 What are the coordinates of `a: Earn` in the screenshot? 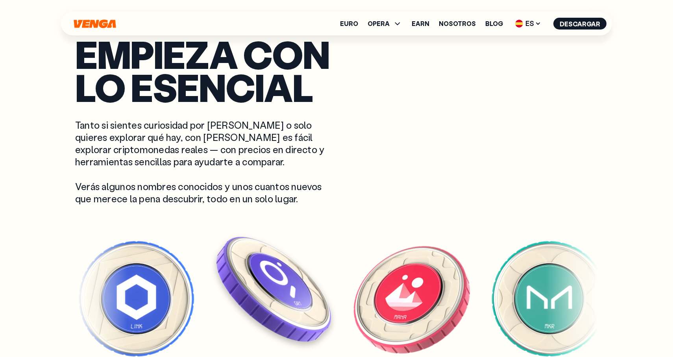 It's located at (420, 24).